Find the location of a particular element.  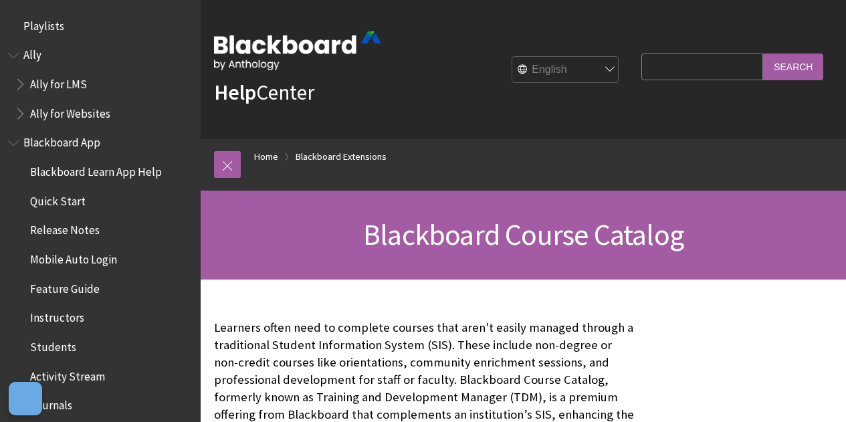

span: Release Notes is located at coordinates (65, 228).